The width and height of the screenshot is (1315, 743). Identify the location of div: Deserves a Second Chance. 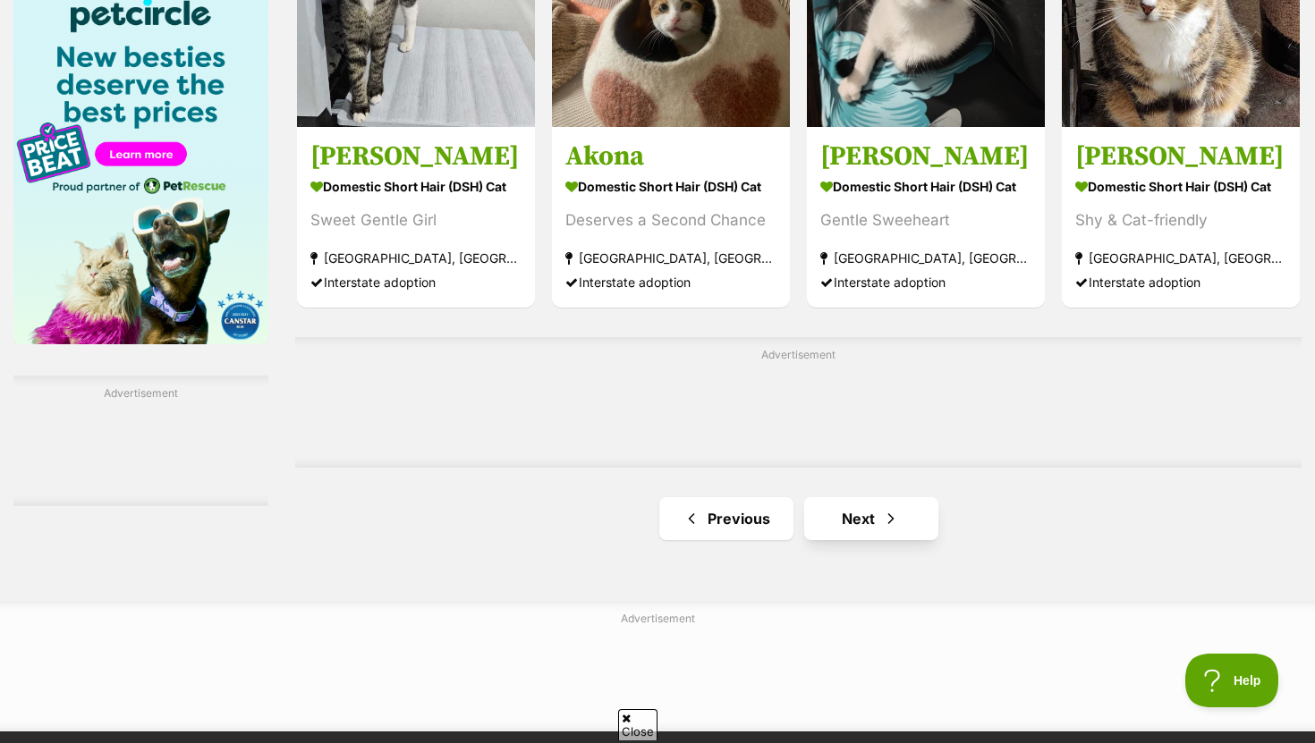
(671, 221).